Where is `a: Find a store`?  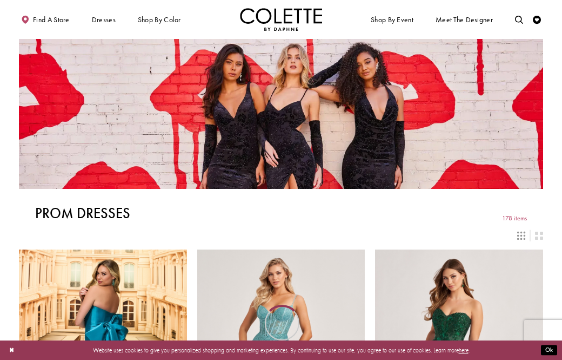
a: Find a store is located at coordinates (45, 19).